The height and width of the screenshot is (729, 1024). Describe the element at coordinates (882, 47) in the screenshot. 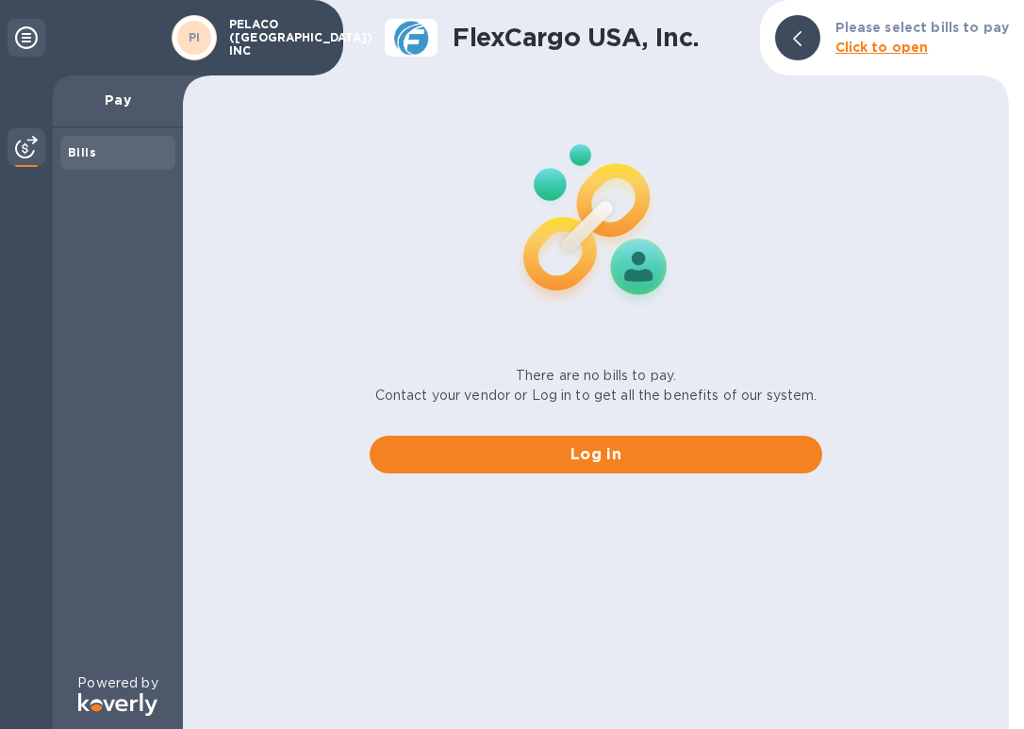

I see `b: Click to open` at that location.